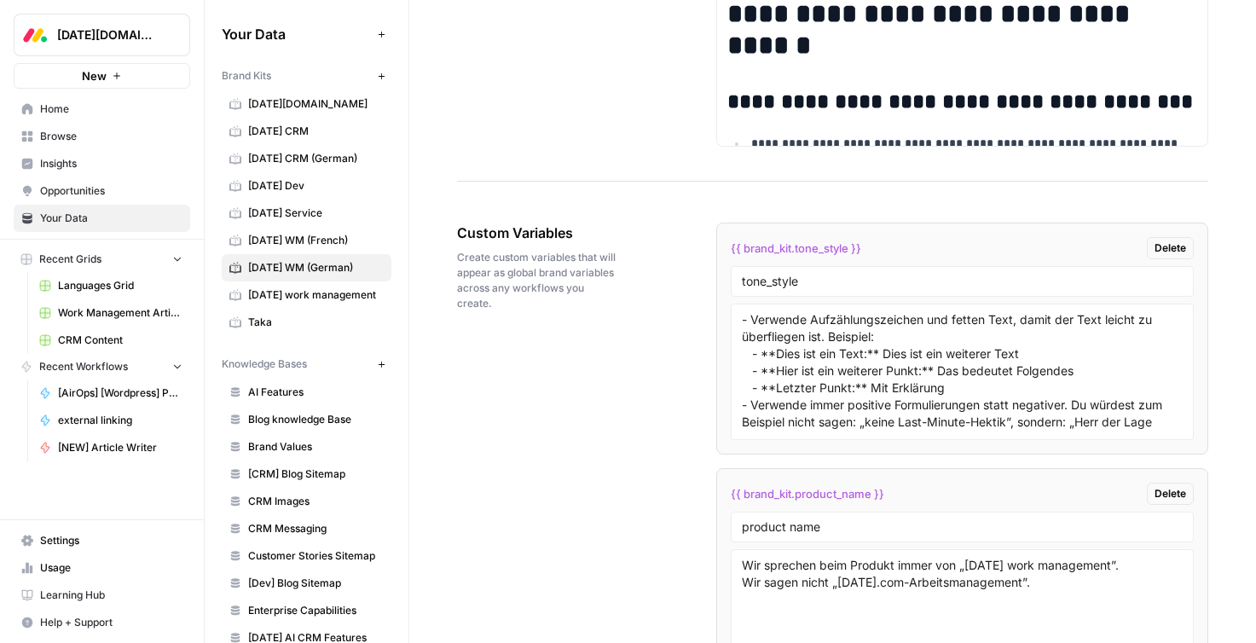 This screenshot has height=643, width=1256. What do you see at coordinates (102, 164) in the screenshot?
I see `a: Insights` at bounding box center [102, 164].